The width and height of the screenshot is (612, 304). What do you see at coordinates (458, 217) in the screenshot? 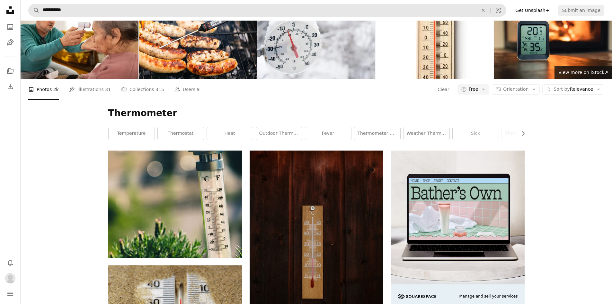
I see `img: file-1707883121023-8e3502977149image` at bounding box center [458, 217].